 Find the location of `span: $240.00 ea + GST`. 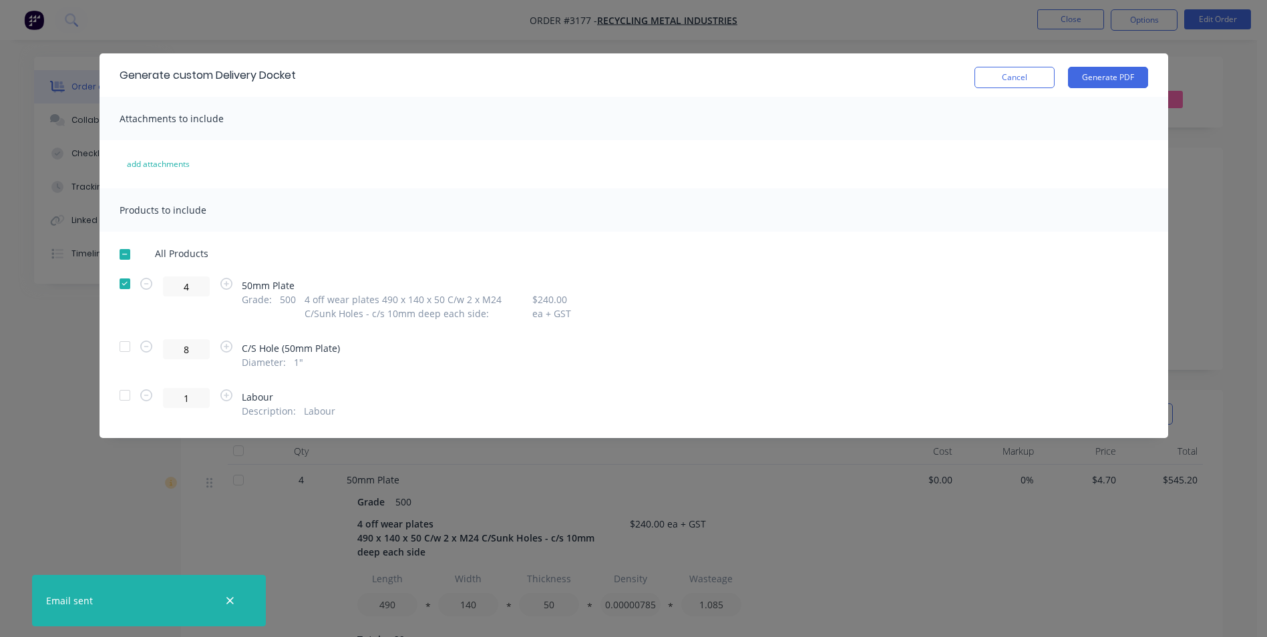

span: $240.00 ea + GST is located at coordinates (554, 306).